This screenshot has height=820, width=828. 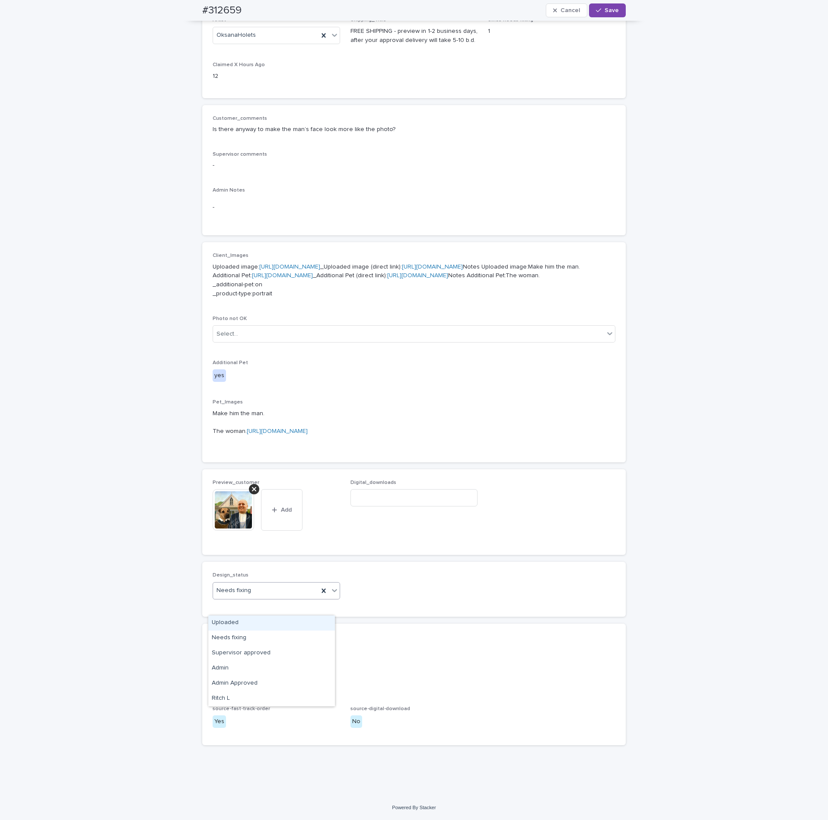 I want to click on span: source-fast-track-order, so click(x=241, y=709).